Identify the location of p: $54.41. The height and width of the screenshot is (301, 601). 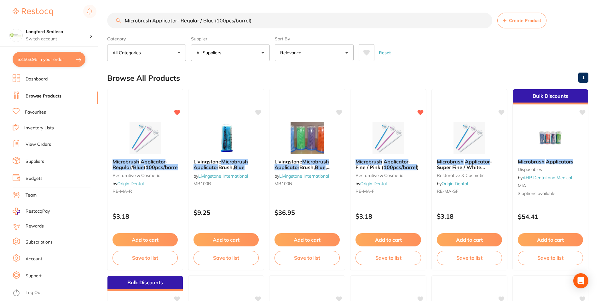
(551, 216).